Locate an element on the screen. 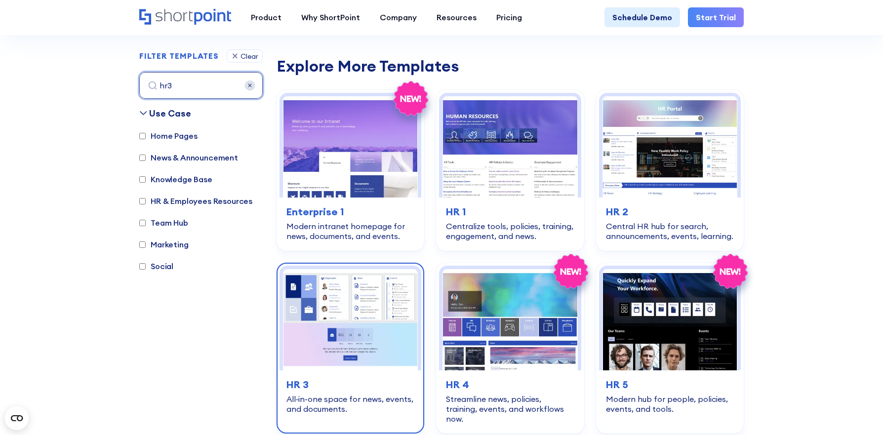 The image size is (883, 435). div: Explore More Templates is located at coordinates (510, 66).